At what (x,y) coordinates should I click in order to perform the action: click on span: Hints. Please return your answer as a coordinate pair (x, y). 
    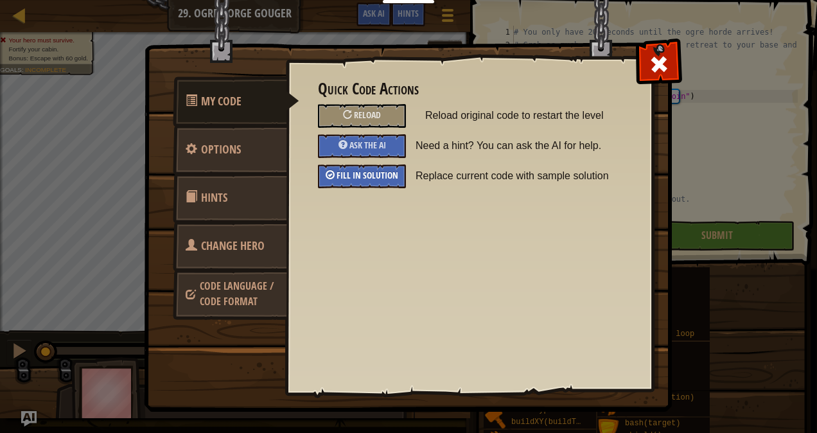
    Looking at the image, I should click on (214, 197).